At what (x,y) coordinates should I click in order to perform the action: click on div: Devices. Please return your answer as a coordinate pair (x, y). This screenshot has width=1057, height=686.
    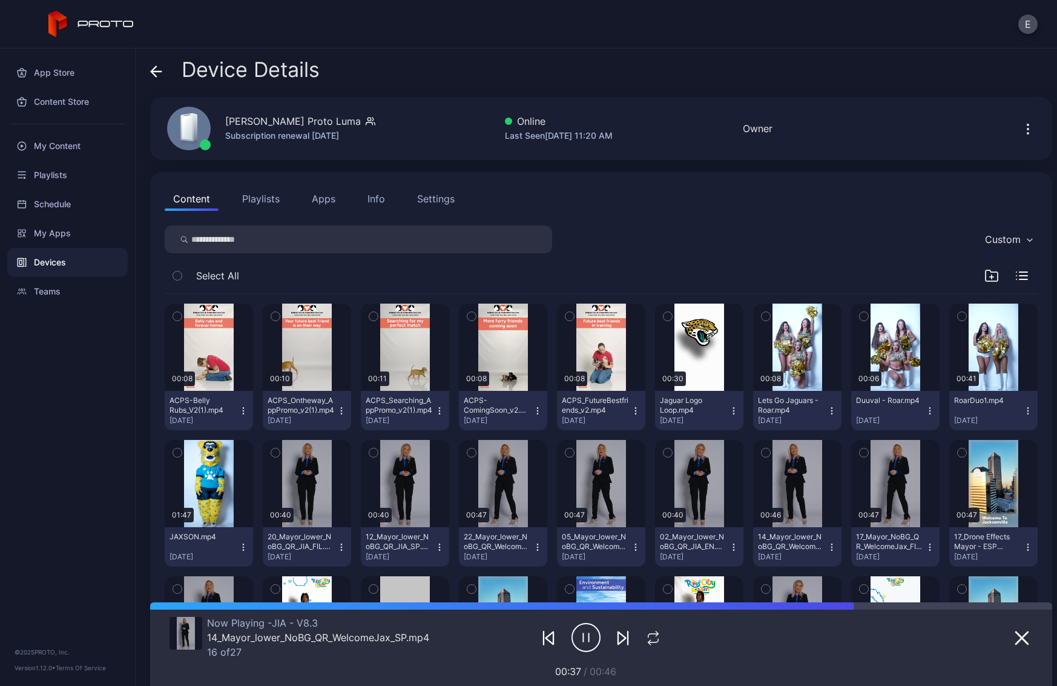
    Looking at the image, I should click on (67, 262).